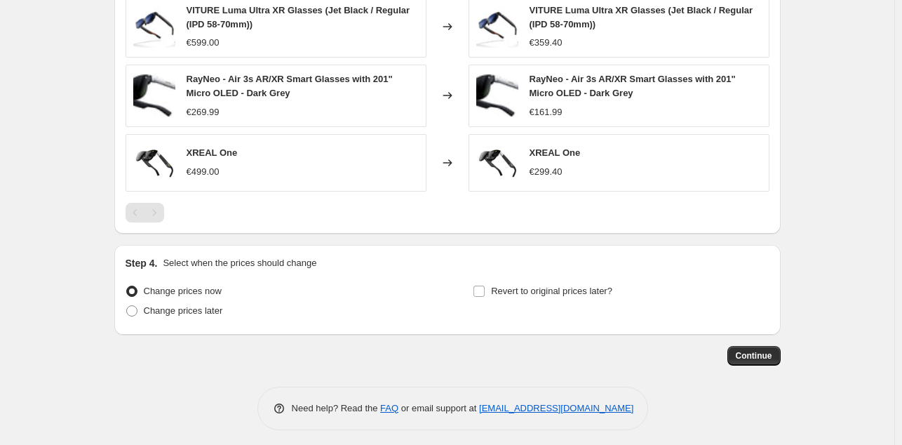  I want to click on h2: Step 4., so click(142, 263).